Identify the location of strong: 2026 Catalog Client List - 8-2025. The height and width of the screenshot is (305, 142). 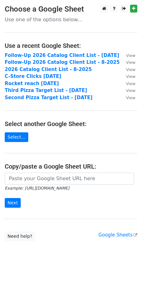
(48, 70).